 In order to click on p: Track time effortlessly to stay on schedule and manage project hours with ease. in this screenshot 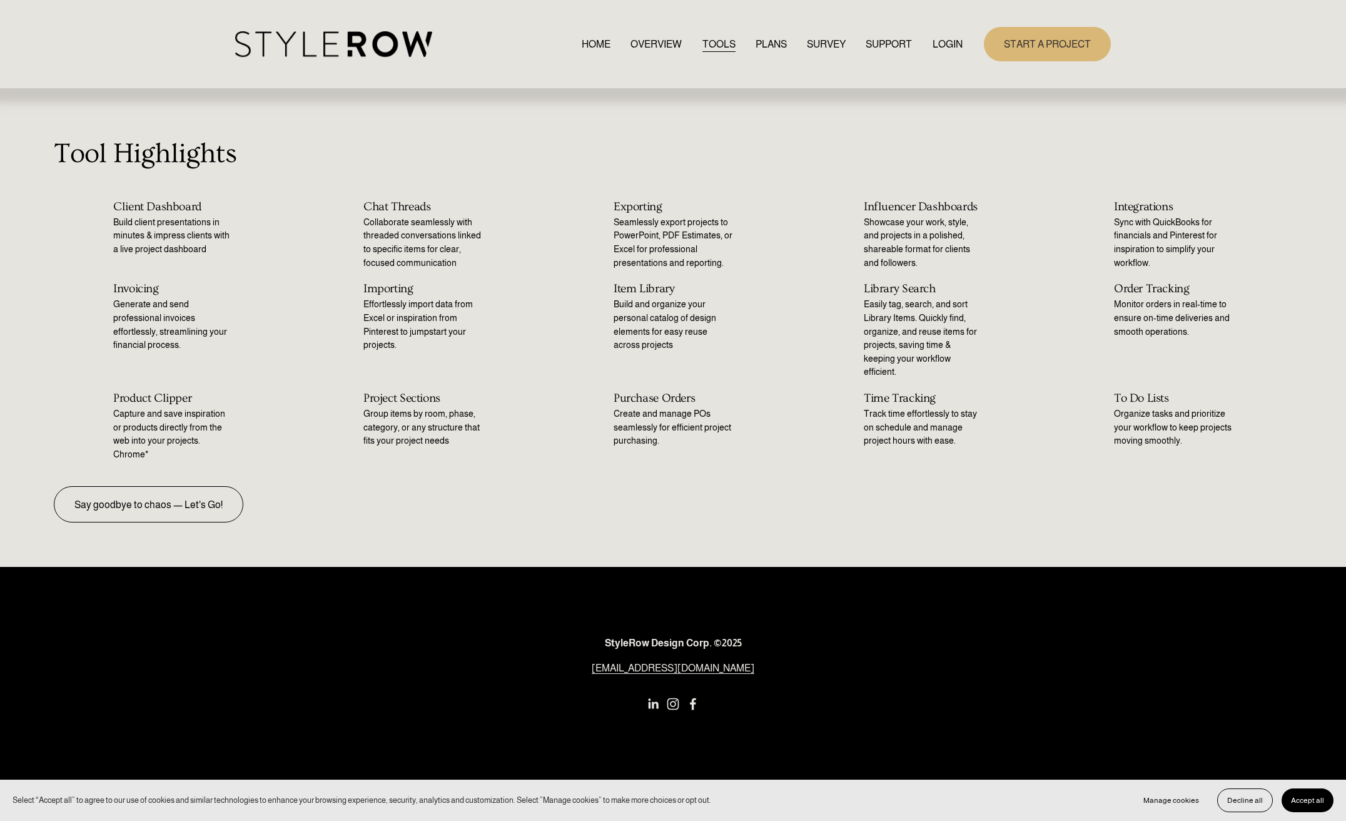, I will do `click(923, 427)`.